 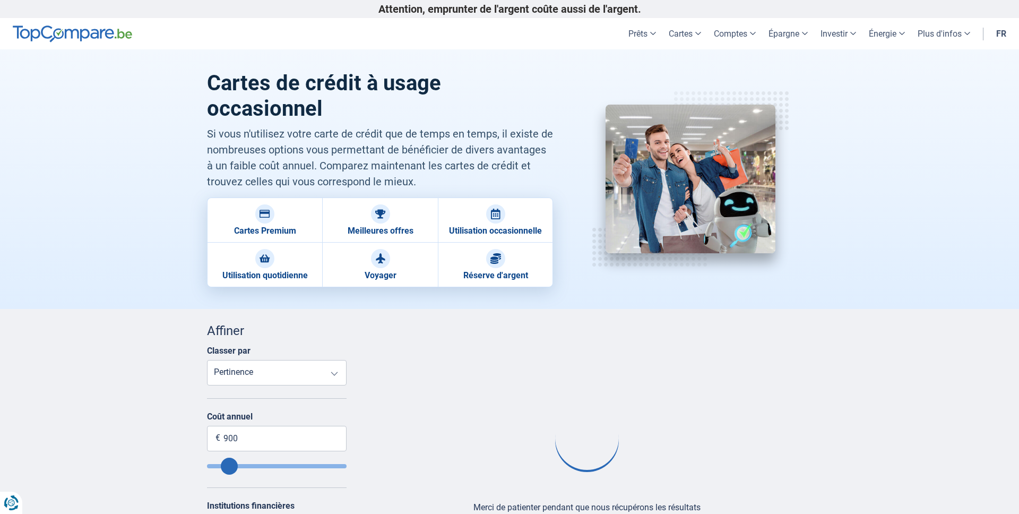 I want to click on h1: Cartes de crédit à usage occasionnel, so click(x=380, y=96).